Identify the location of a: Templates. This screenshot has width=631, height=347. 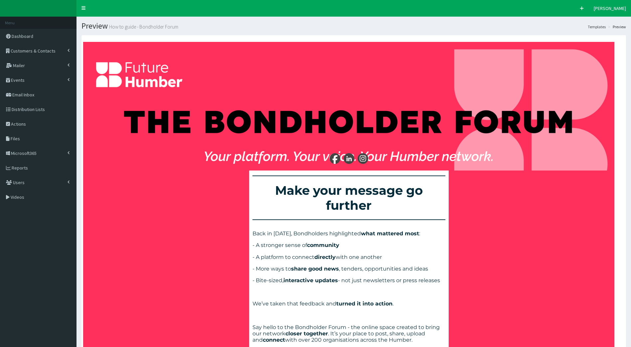
(597, 27).